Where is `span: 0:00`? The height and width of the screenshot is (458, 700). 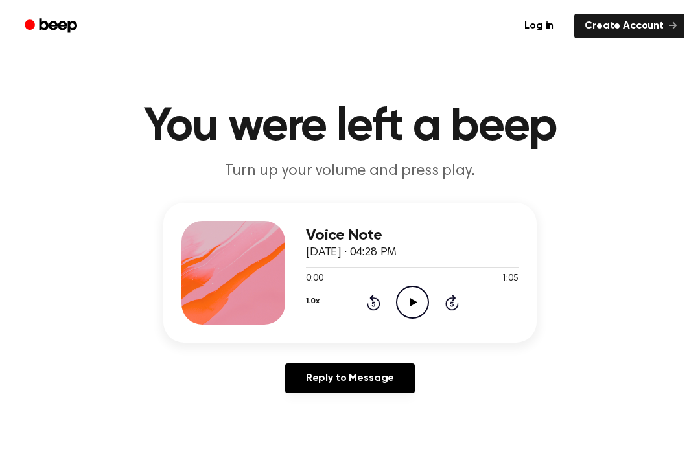
span: 0:00 is located at coordinates (314, 279).